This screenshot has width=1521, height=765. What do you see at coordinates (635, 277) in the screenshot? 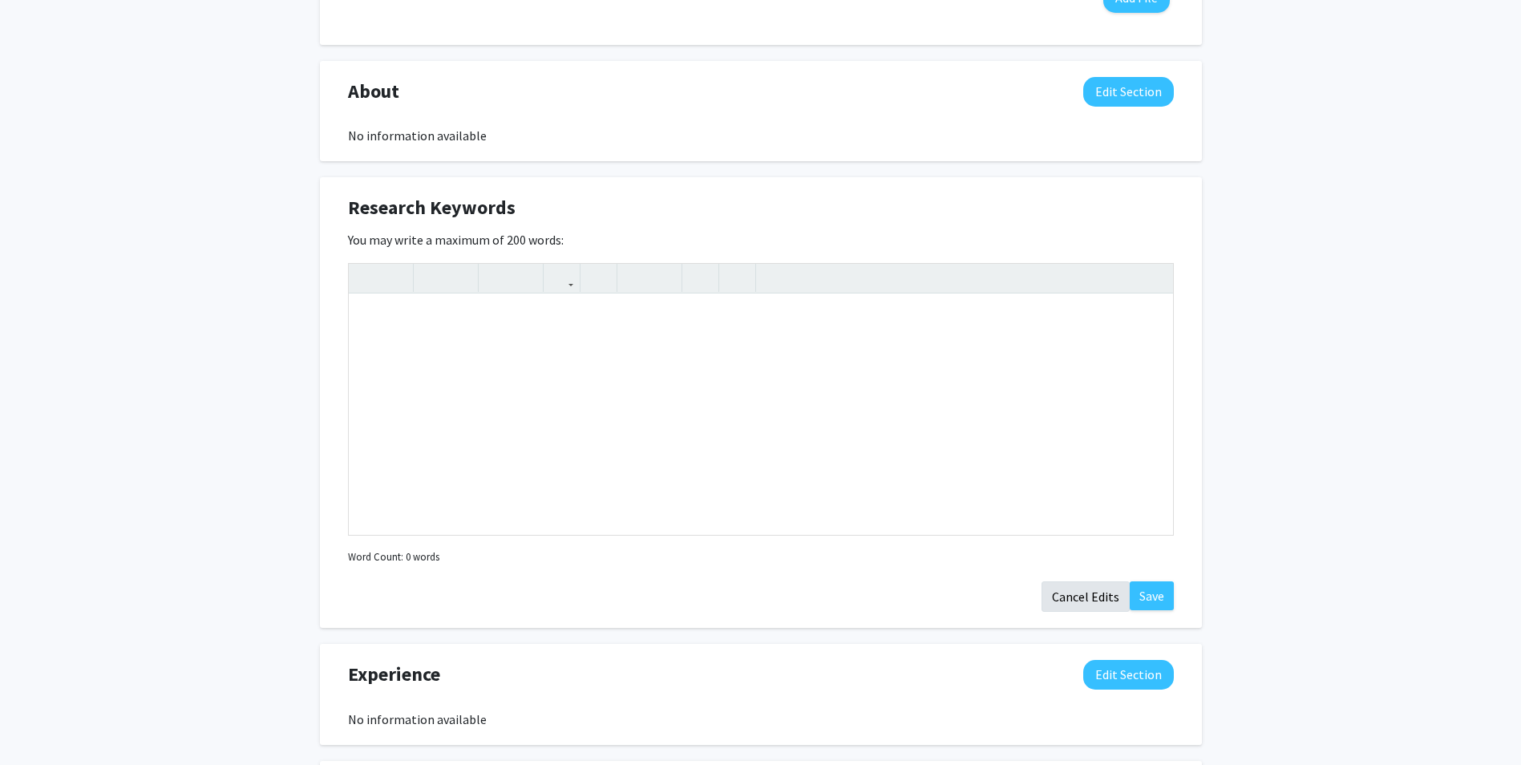
I see `button: Unordered list` at bounding box center [635, 277].